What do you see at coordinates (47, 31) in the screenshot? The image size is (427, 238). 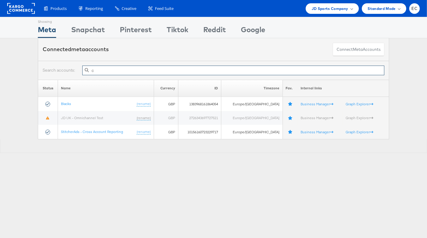 I see `div: Meta` at bounding box center [47, 31].